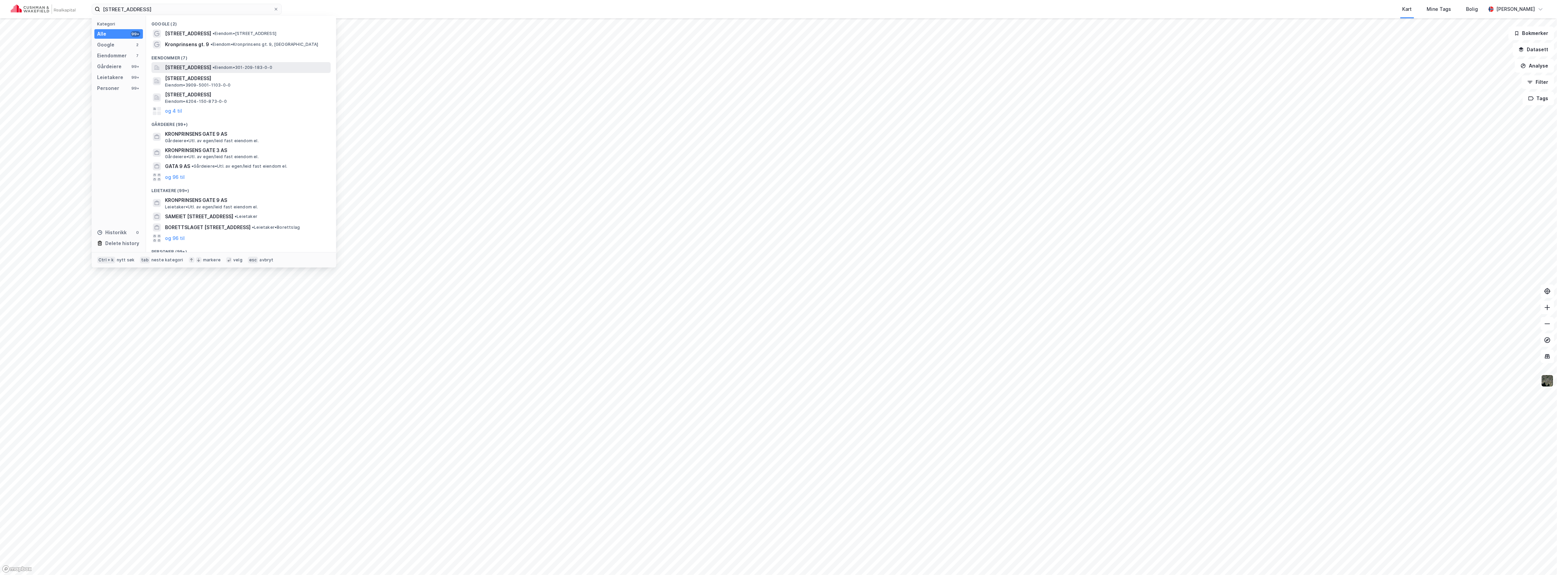 This screenshot has height=575, width=1557. Describe the element at coordinates (1538, 82) in the screenshot. I see `button: Filter` at that location.